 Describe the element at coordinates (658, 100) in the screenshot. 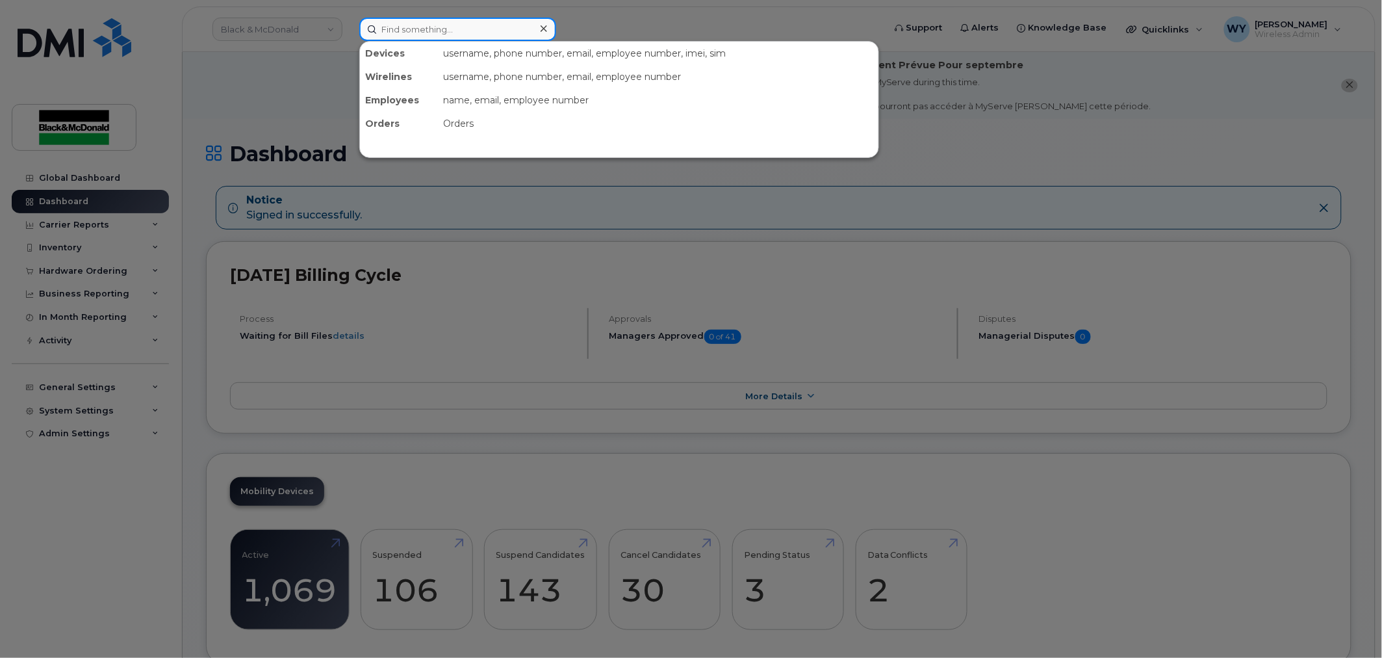

I see `div: name, email, employee number` at that location.